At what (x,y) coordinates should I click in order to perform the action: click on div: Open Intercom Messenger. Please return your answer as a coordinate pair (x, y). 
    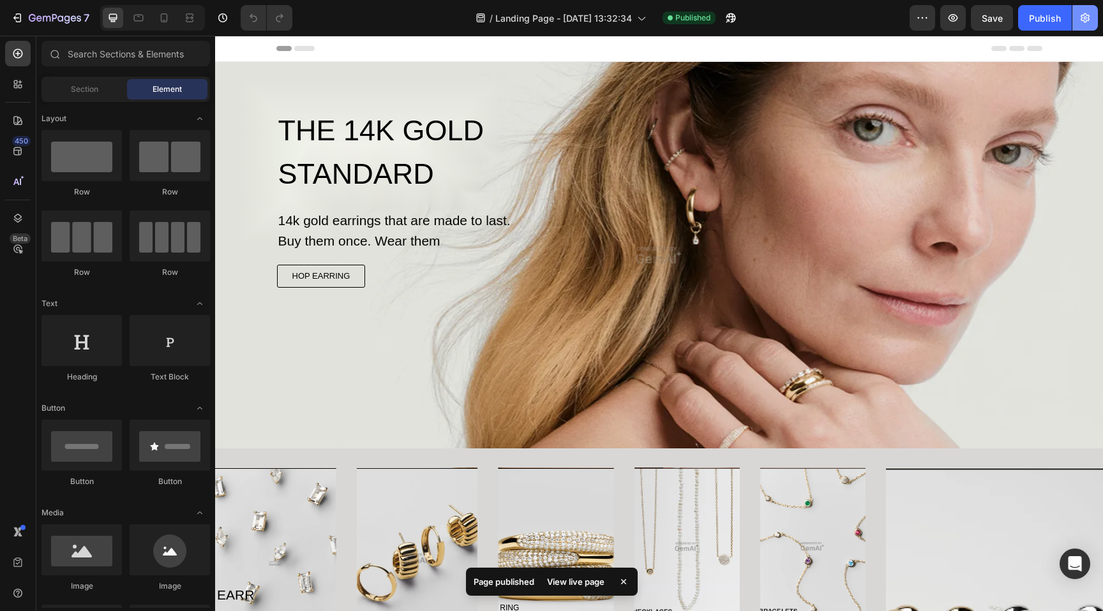
    Looking at the image, I should click on (1075, 564).